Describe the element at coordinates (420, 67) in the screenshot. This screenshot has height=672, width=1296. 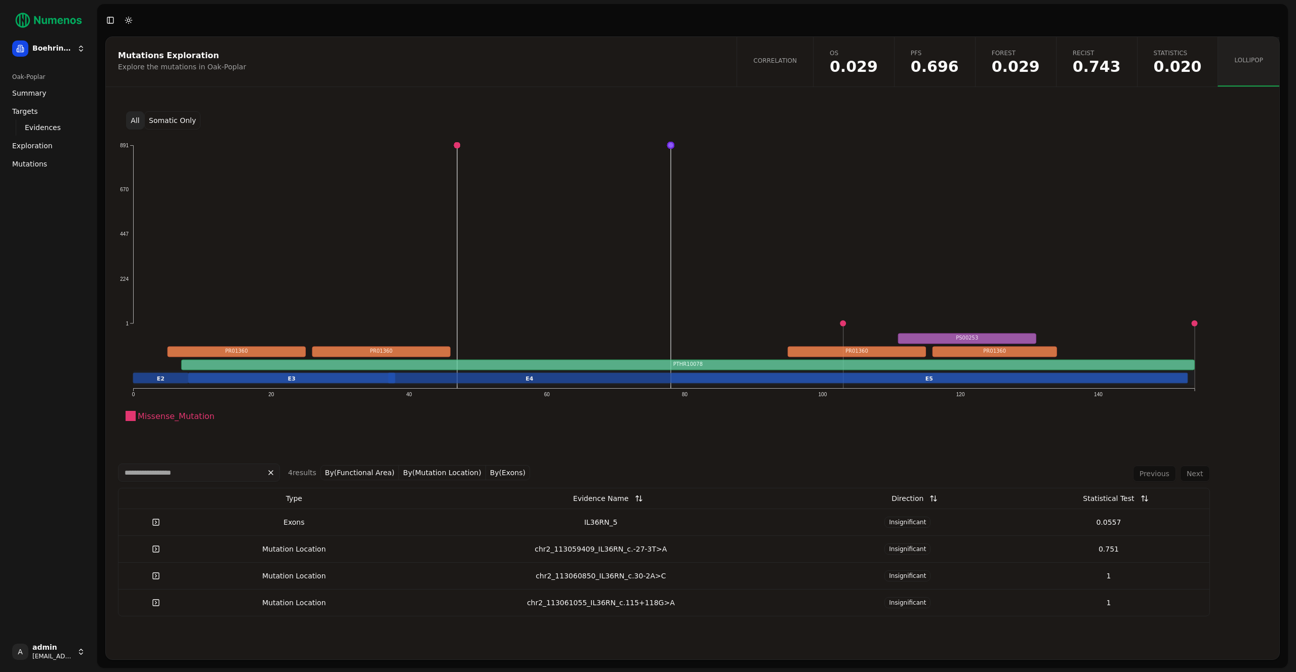
I see `div: Explore the mutations in Oak-Poplar` at that location.